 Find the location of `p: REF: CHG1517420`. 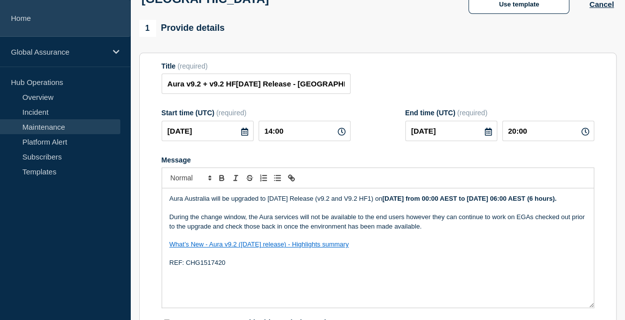

p: REF: CHG1517420 is located at coordinates (378, 263).